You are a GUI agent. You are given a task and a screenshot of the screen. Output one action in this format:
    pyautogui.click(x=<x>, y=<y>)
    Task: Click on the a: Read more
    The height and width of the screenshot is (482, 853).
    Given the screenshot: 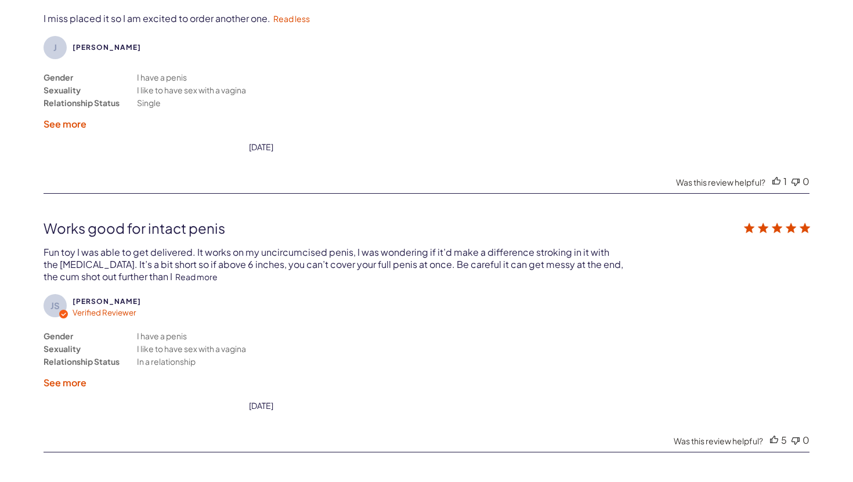 What is the action you would take?
    pyautogui.click(x=196, y=277)
    